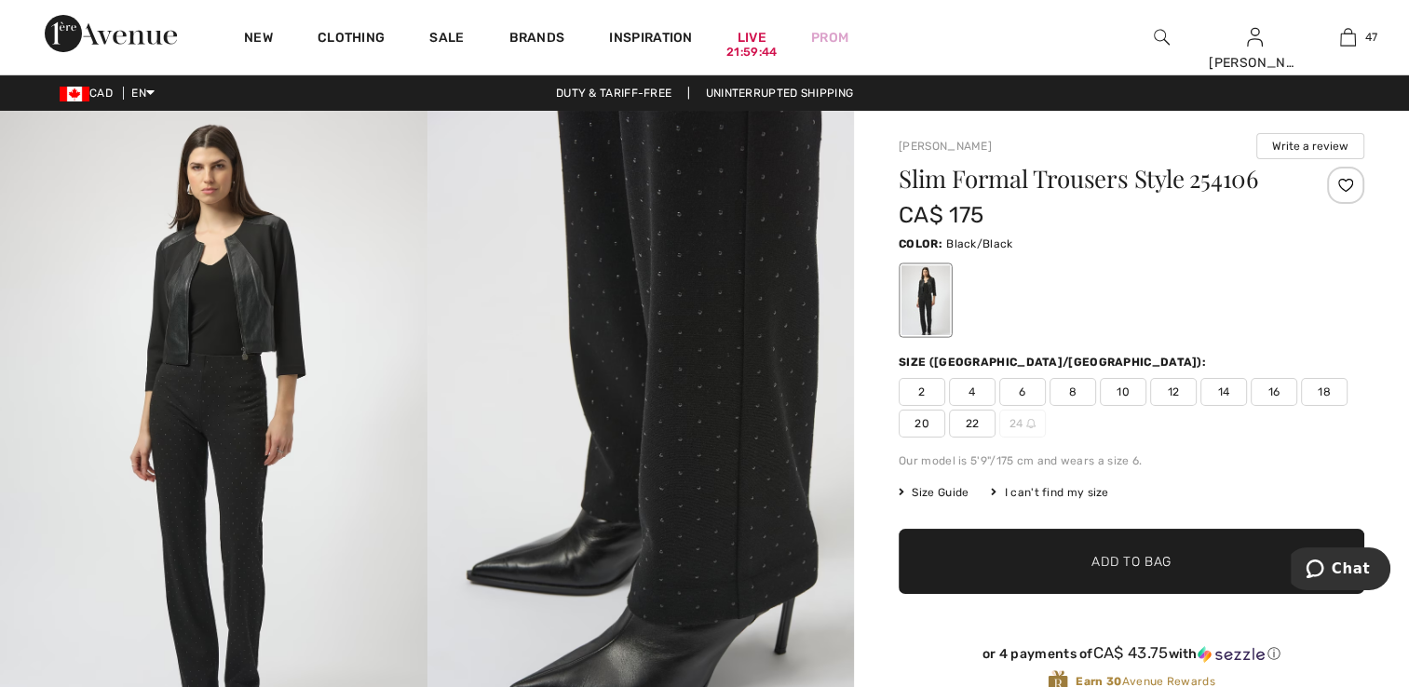 The image size is (1409, 687). Describe the element at coordinates (1131, 656) in the screenshot. I see `div: or 4 payments ofCA$ 43.75withSezzle Click to learn more about Sezzle` at that location.